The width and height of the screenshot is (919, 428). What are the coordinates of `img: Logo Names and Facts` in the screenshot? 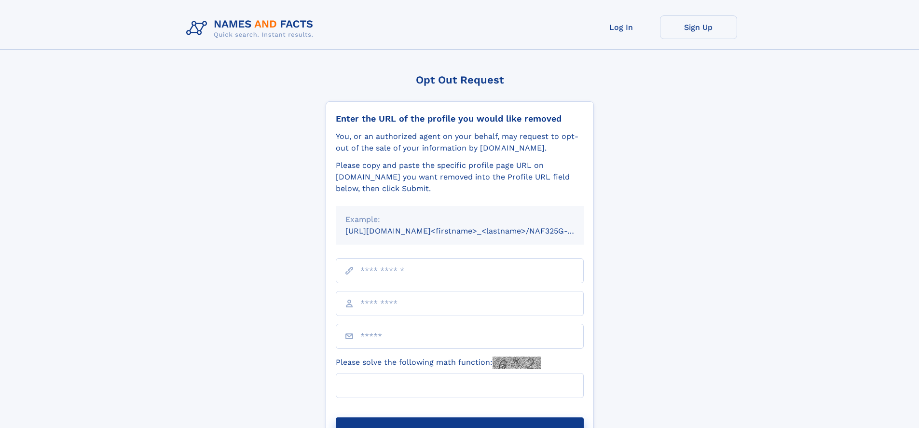 It's located at (252, 28).